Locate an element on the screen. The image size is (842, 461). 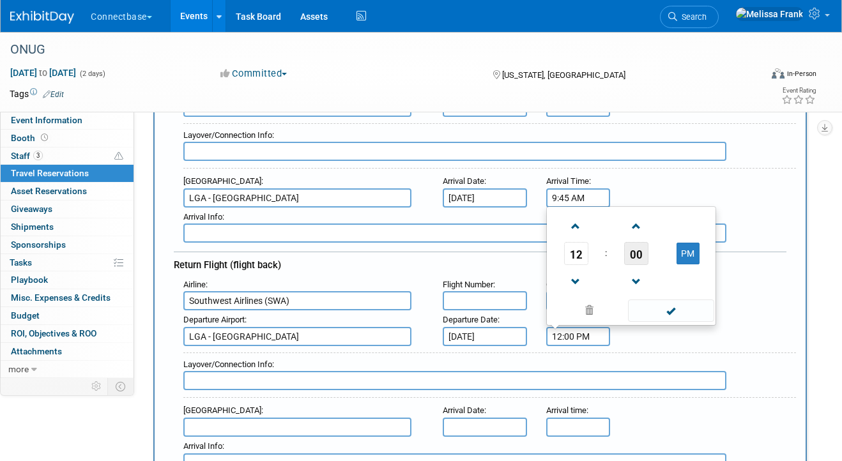
span: Travel Reservations is located at coordinates (50, 173).